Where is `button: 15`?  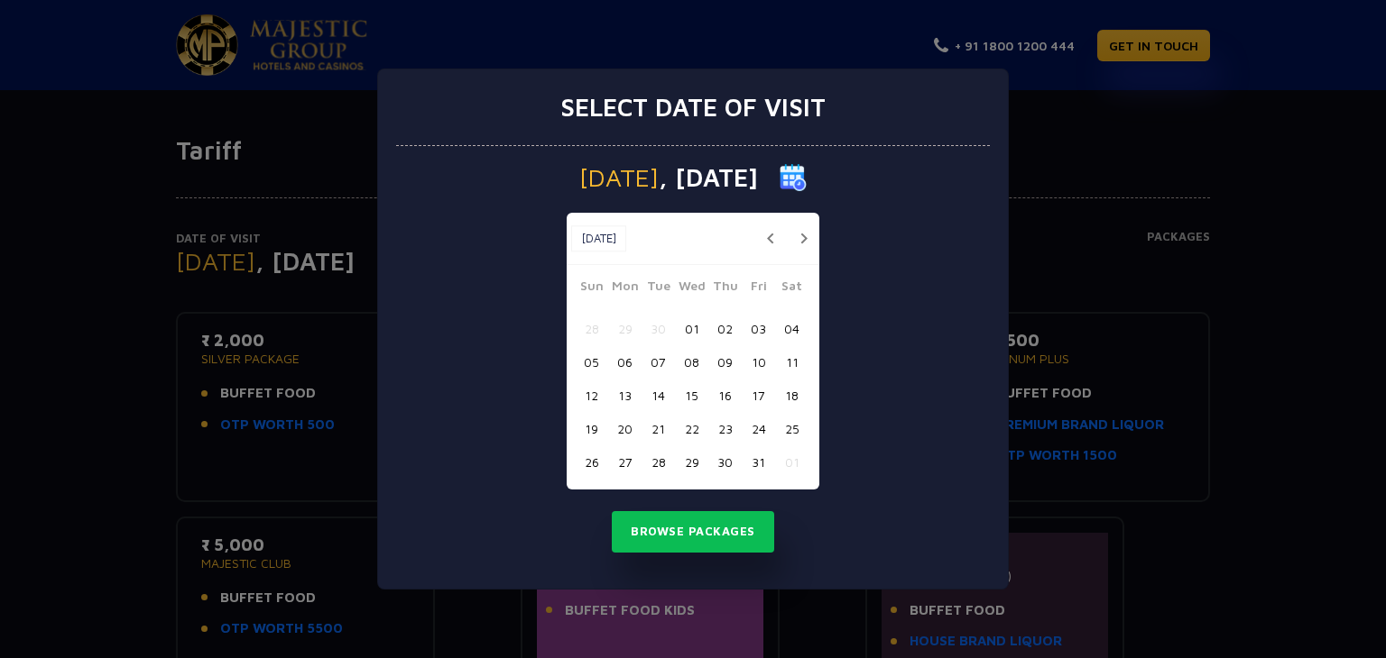 button: 15 is located at coordinates (691, 395).